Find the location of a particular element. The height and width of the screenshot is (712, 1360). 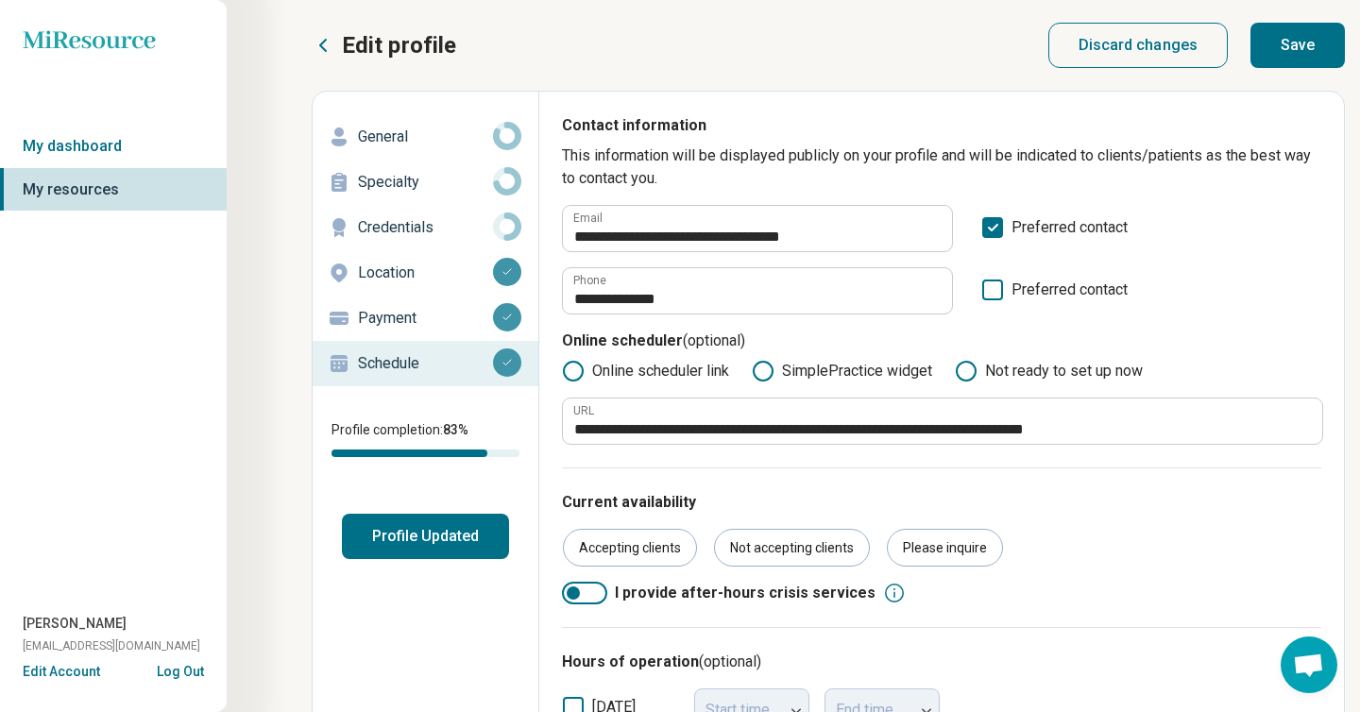

div: Not accepting clients is located at coordinates (792, 548).